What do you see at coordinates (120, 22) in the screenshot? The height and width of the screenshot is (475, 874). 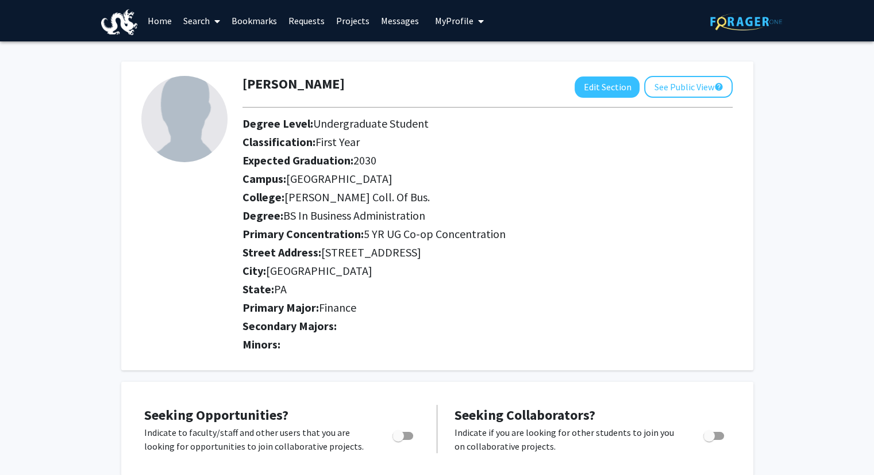 I see `img: Drexel University Logo` at bounding box center [120, 22].